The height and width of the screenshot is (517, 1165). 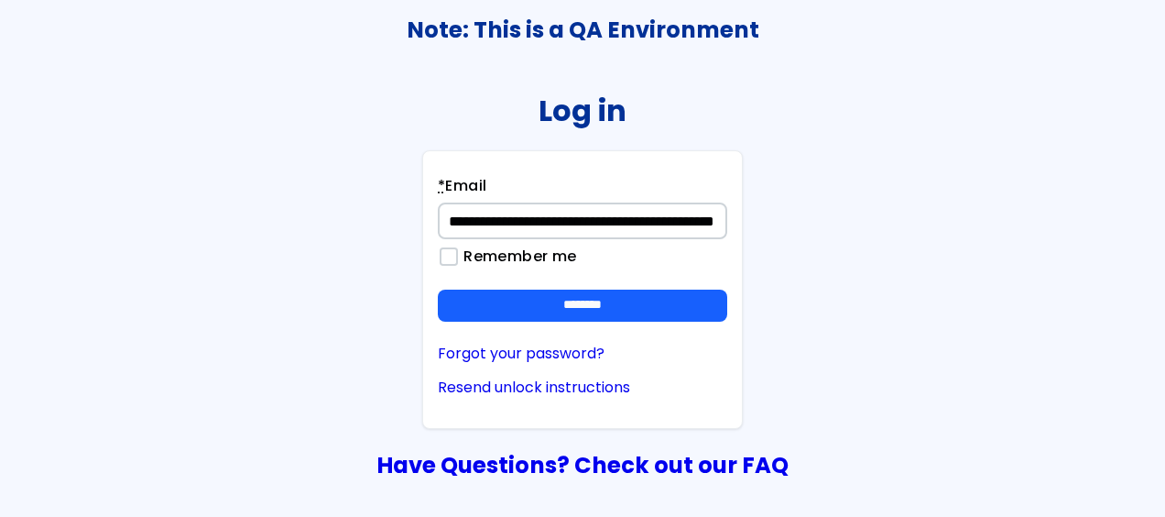 What do you see at coordinates (582, 387) in the screenshot?
I see `a: Resend unlock instructions` at bounding box center [582, 387].